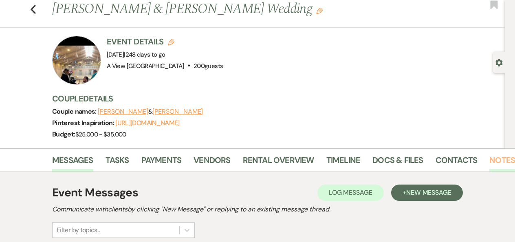  What do you see at coordinates (278, 162) in the screenshot?
I see `a: Rental Overview` at bounding box center [278, 162].